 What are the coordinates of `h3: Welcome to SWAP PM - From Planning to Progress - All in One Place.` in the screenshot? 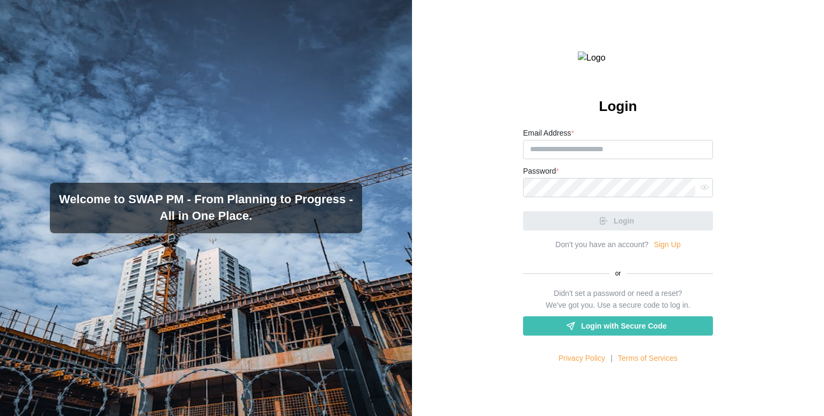 It's located at (206, 208).